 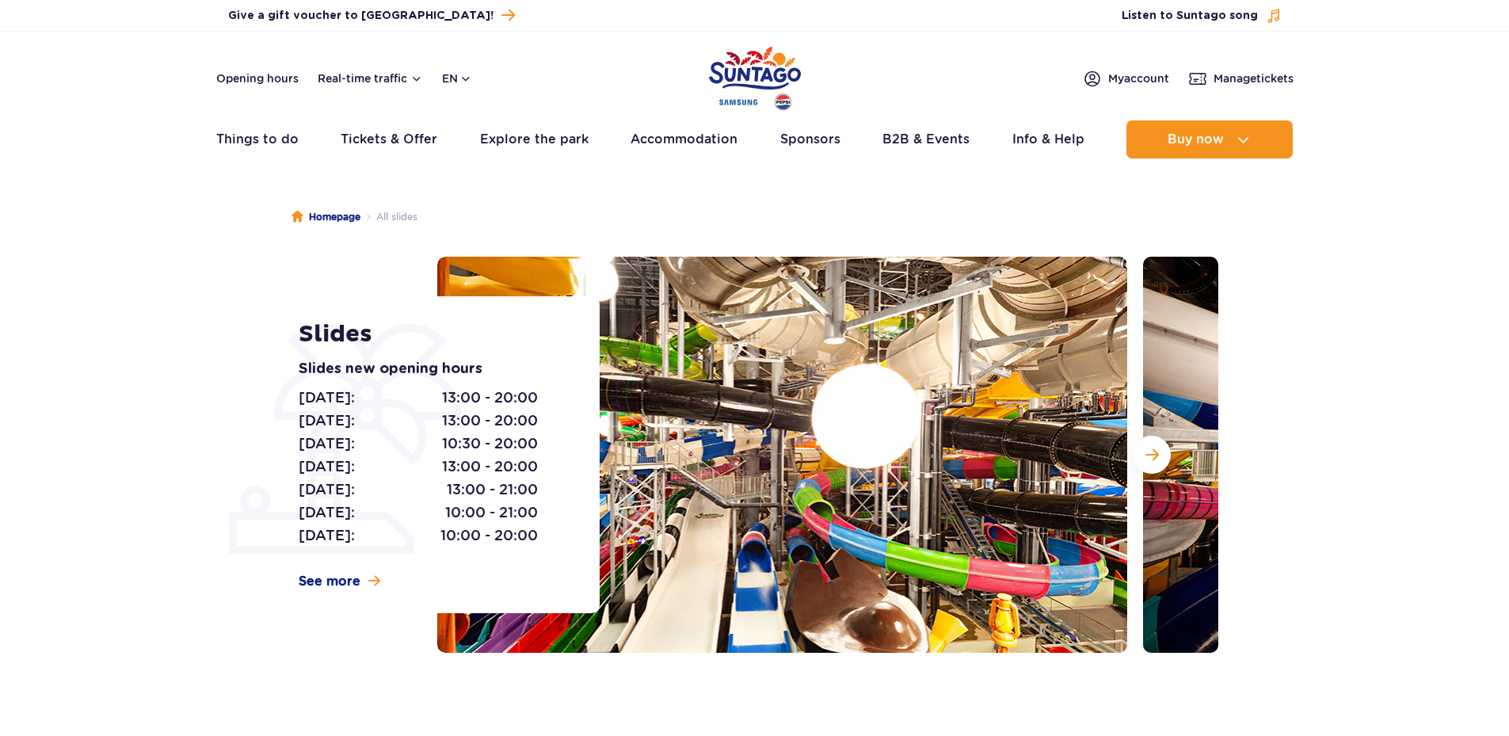 I want to click on button: Listen to Suntago song, so click(x=1202, y=16).